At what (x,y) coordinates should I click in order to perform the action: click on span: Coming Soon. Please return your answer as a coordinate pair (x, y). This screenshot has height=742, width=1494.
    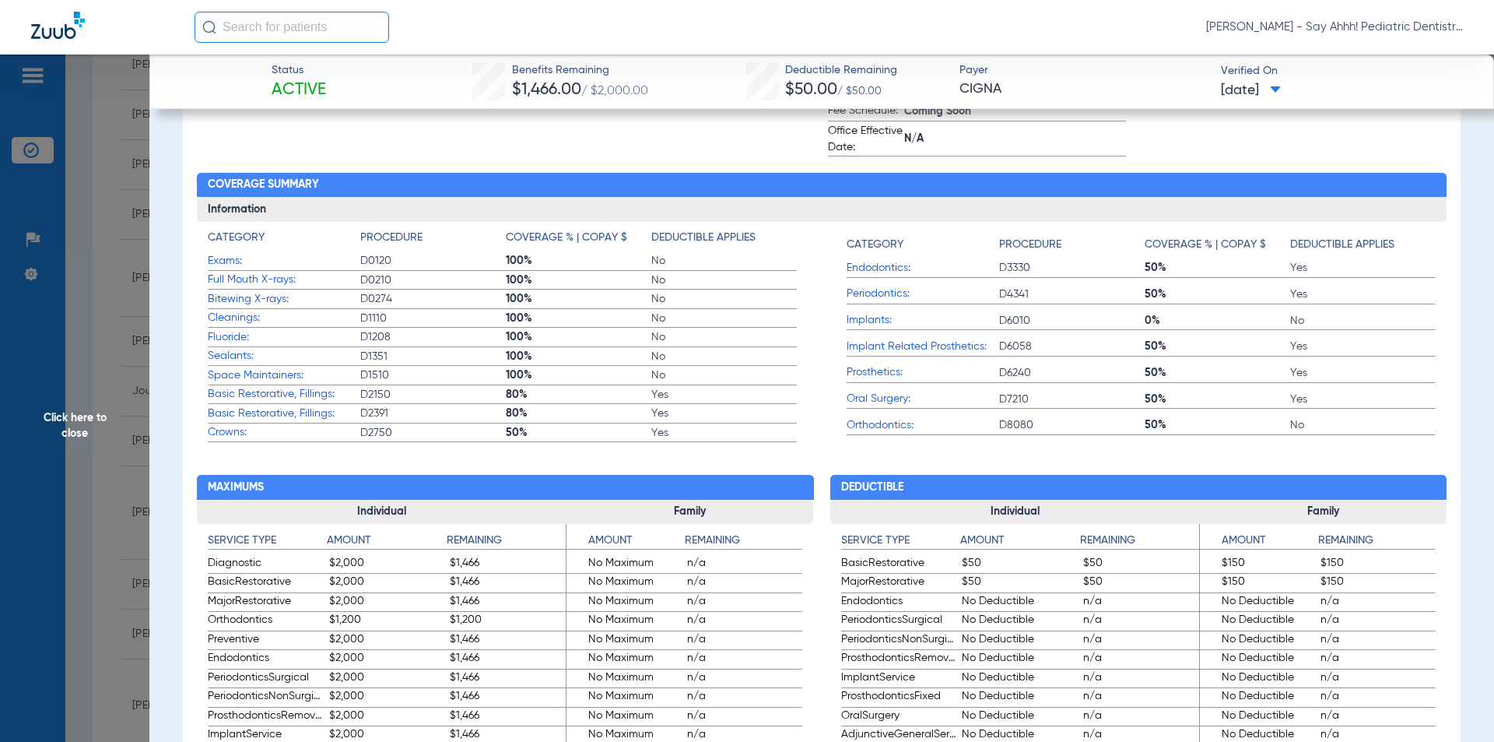
    Looking at the image, I should click on (1015, 111).